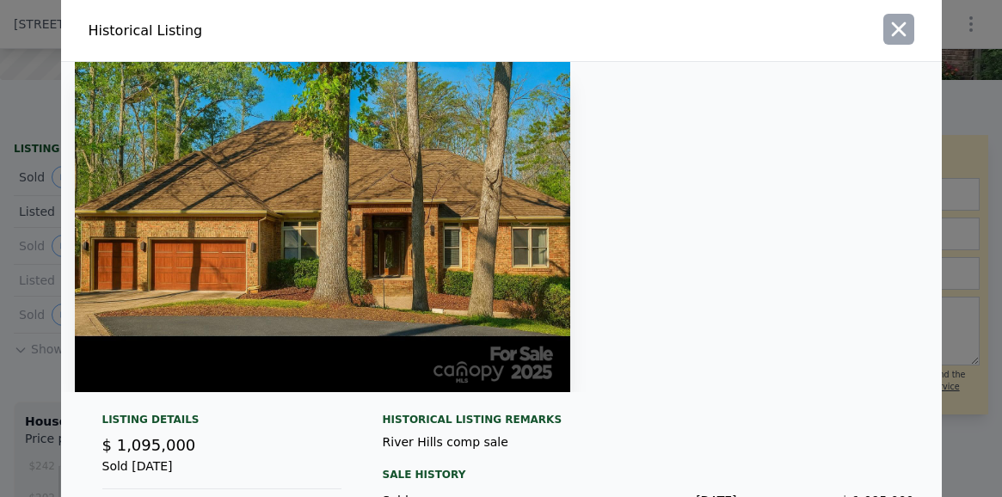  Describe the element at coordinates (648, 475) in the screenshot. I see `div: Sale History` at that location.